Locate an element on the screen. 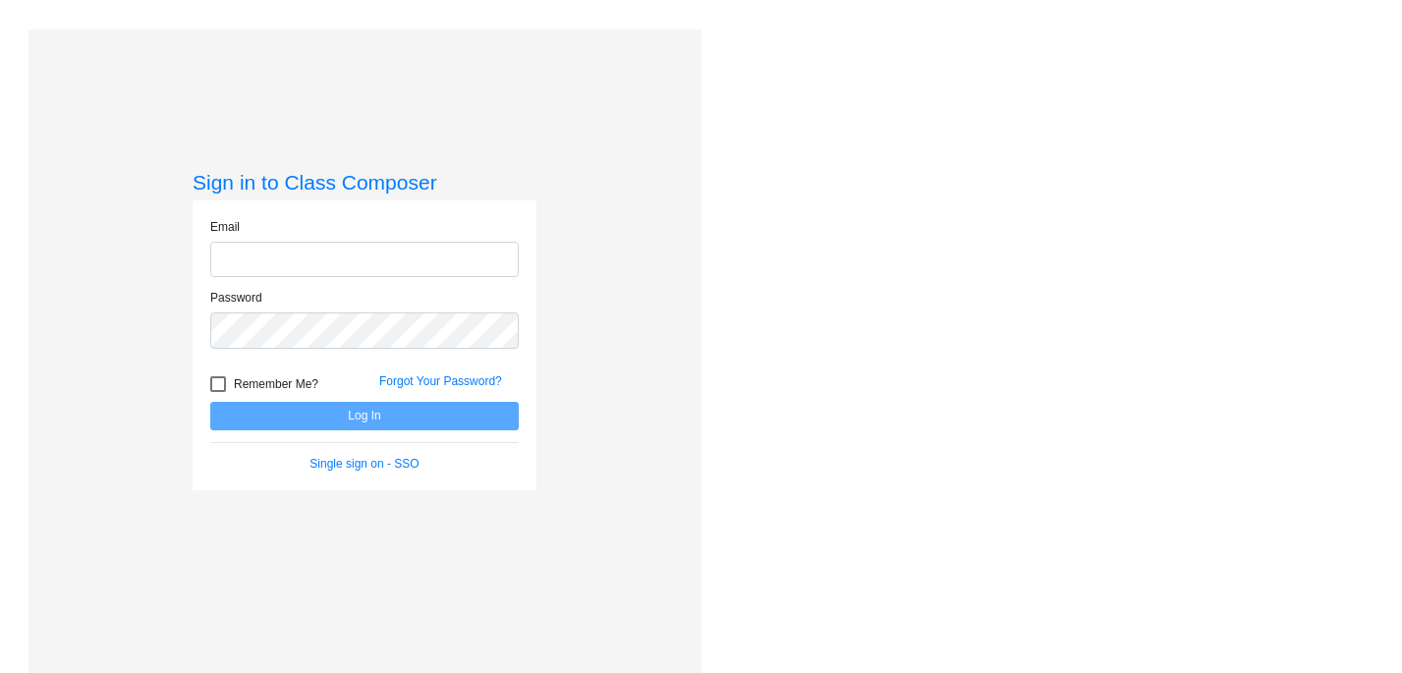 Image resolution: width=1402 pixels, height=673 pixels. a: Single sign on - SSO is located at coordinates (363, 464).